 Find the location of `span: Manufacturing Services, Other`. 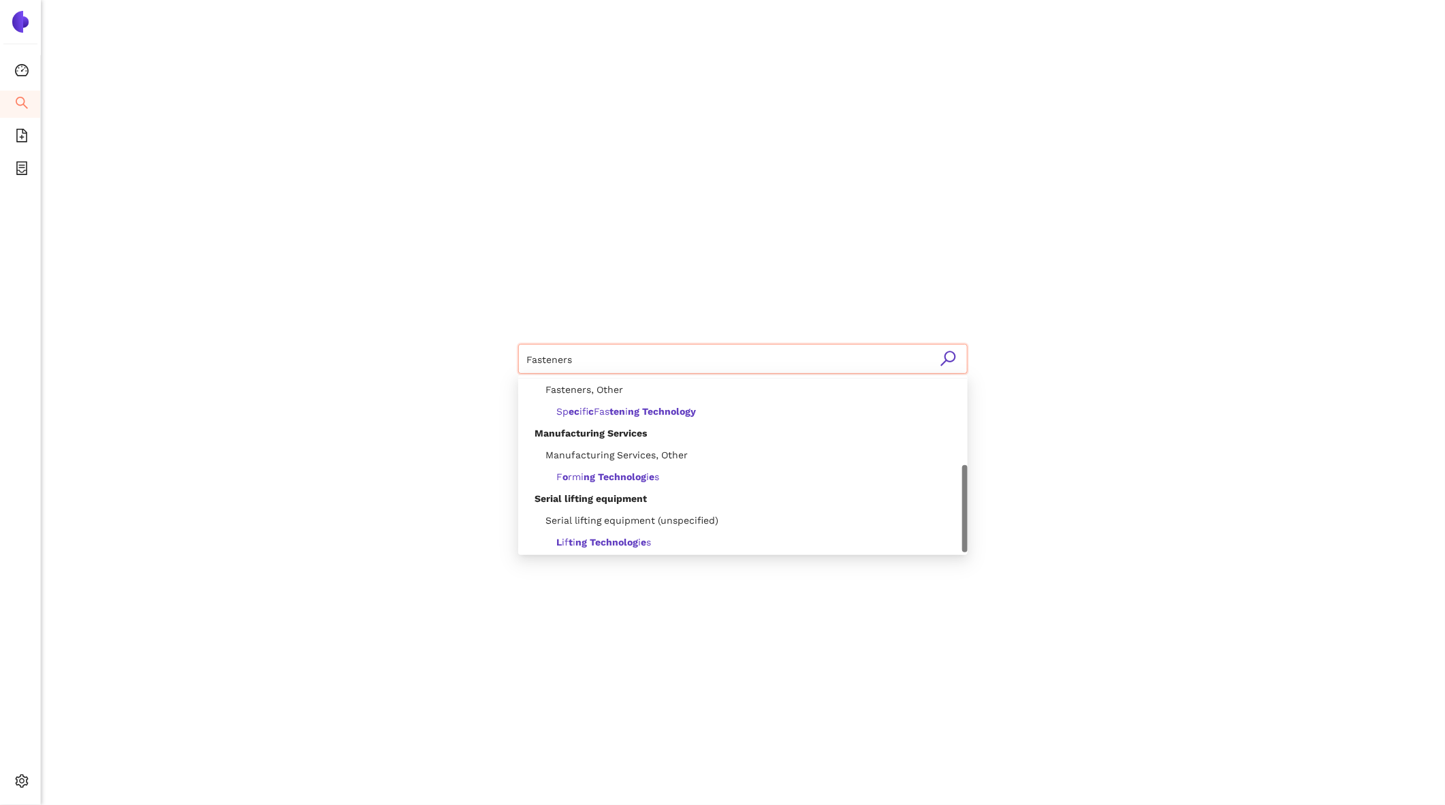

span: Manufacturing Services, Other is located at coordinates (611, 455).